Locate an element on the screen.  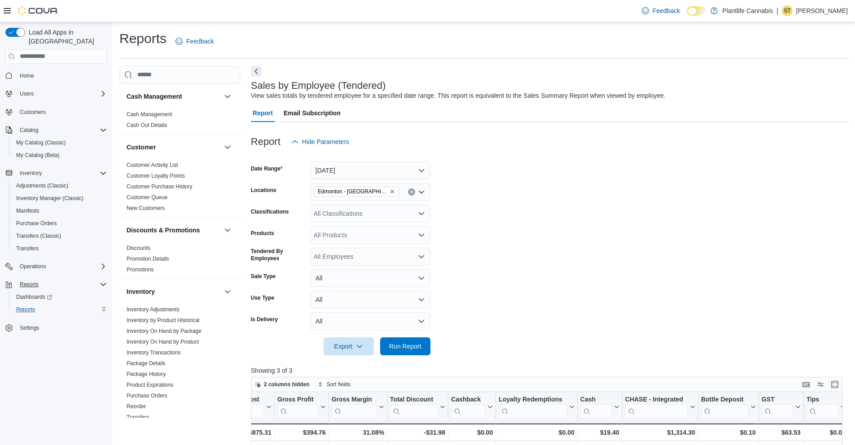
div: CHASE - Integrated is located at coordinates (657, 407).